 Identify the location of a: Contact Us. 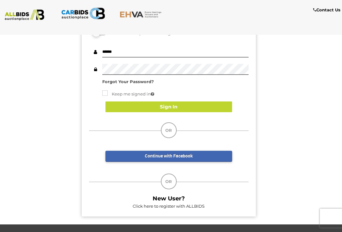
(328, 10).